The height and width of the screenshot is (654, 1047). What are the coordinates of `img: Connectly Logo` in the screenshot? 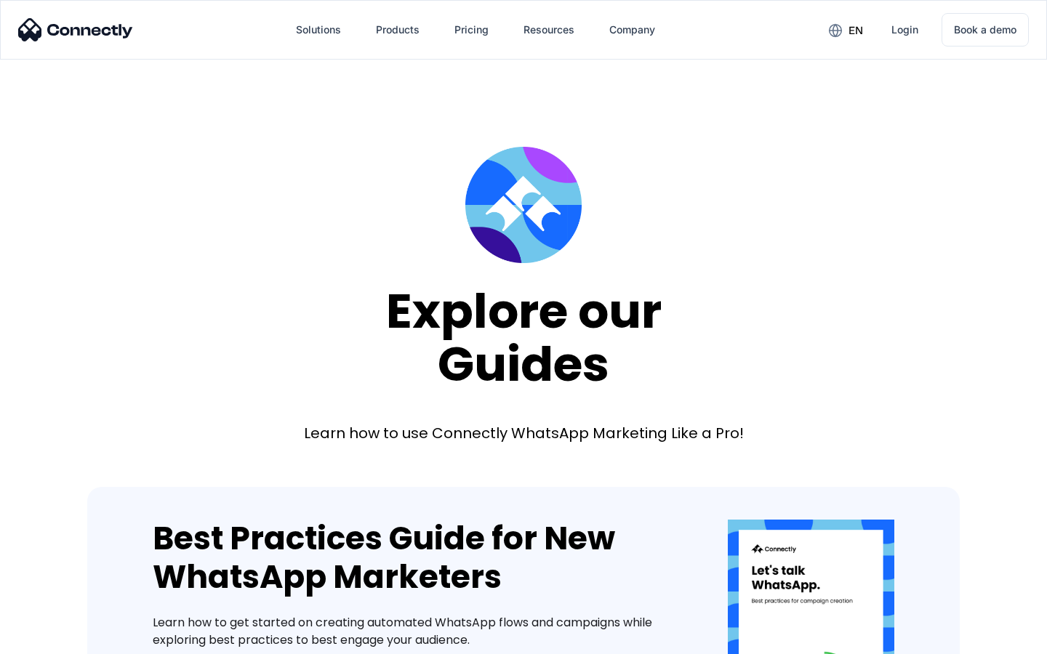 It's located at (76, 30).